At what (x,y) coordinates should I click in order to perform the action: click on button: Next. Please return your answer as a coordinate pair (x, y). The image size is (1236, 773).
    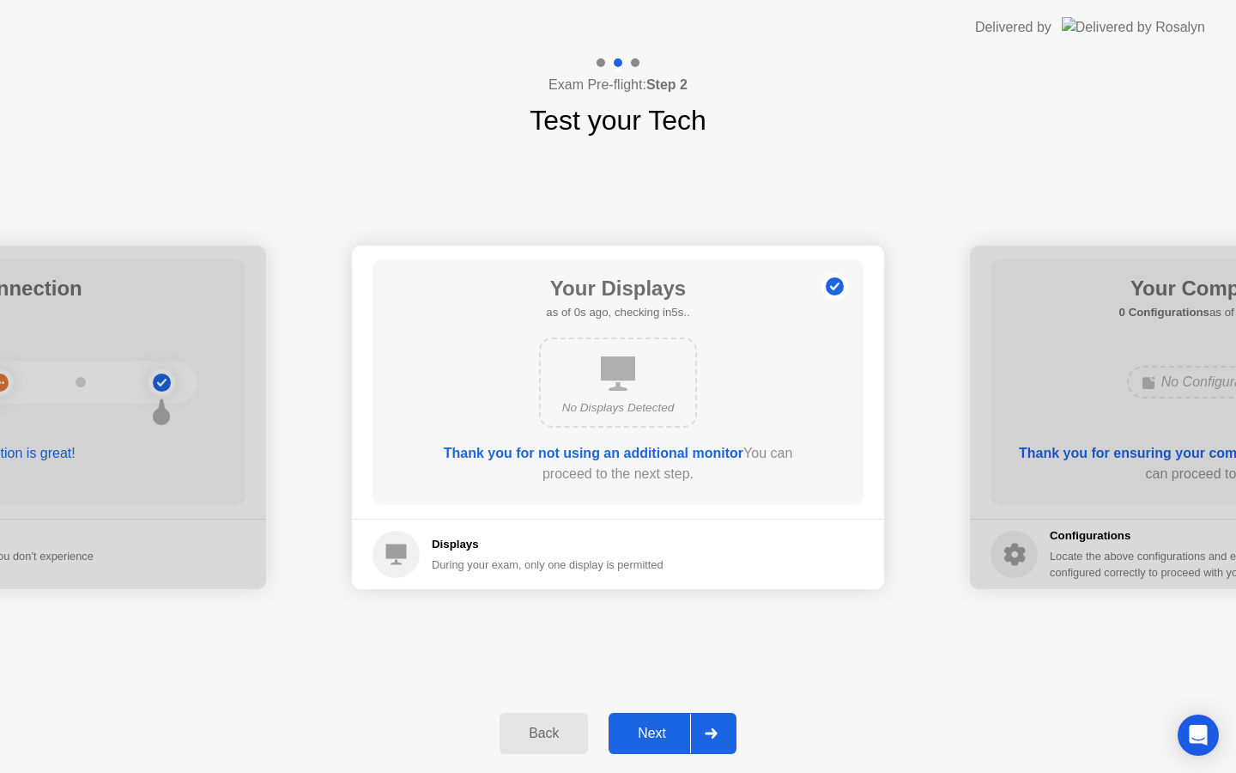
    Looking at the image, I should click on (672, 733).